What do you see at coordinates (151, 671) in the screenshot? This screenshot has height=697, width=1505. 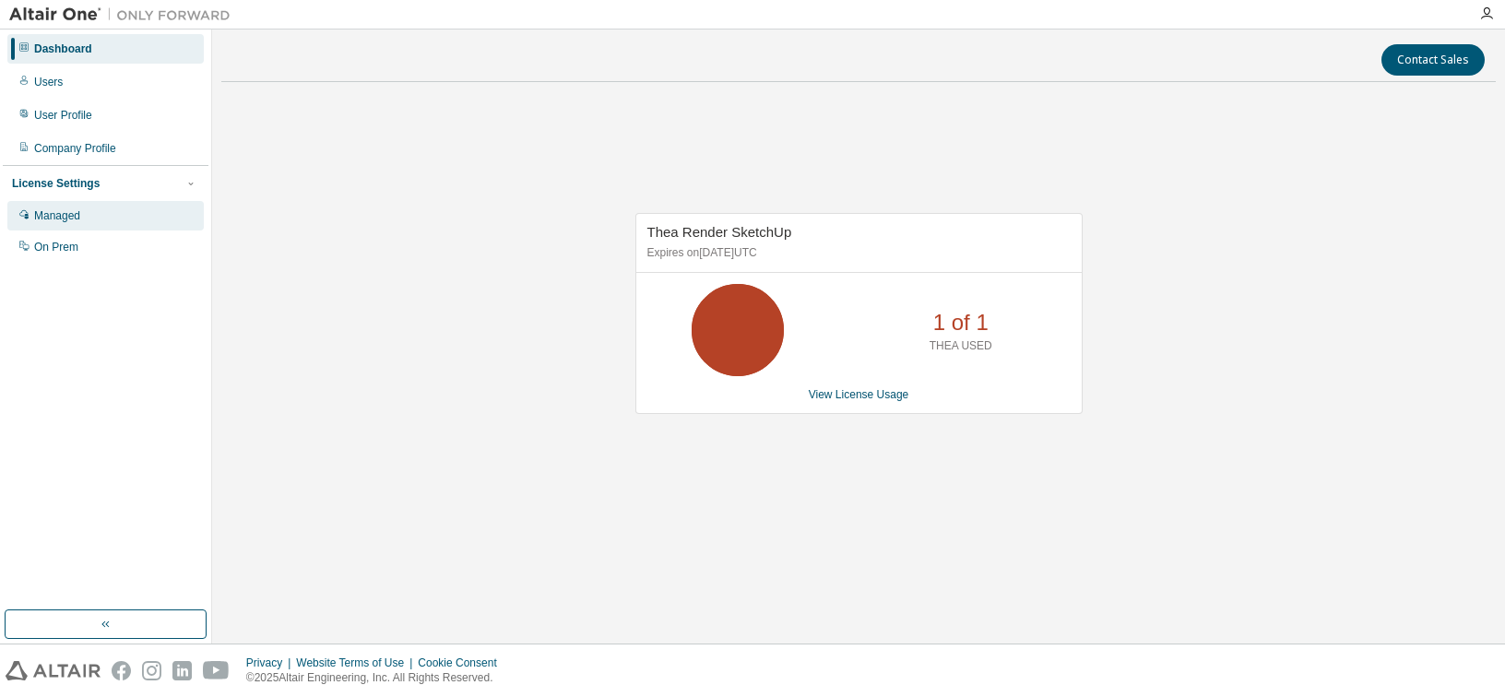 I see `img: instagram.svg` at bounding box center [151, 671].